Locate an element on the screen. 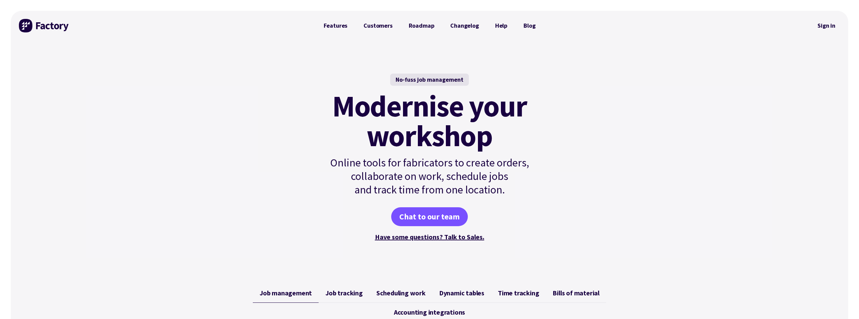  a: Features is located at coordinates (336, 26).